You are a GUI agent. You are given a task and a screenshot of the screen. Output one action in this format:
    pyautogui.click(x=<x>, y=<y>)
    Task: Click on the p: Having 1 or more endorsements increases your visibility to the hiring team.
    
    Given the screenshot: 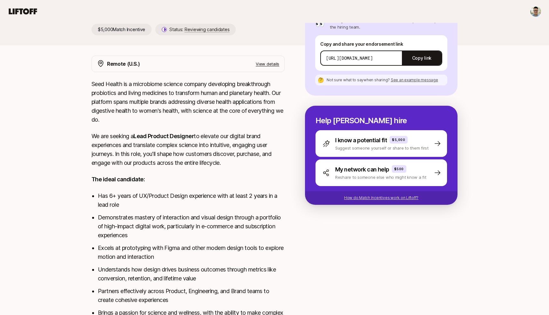 What is the action you would take?
    pyautogui.click(x=389, y=24)
    